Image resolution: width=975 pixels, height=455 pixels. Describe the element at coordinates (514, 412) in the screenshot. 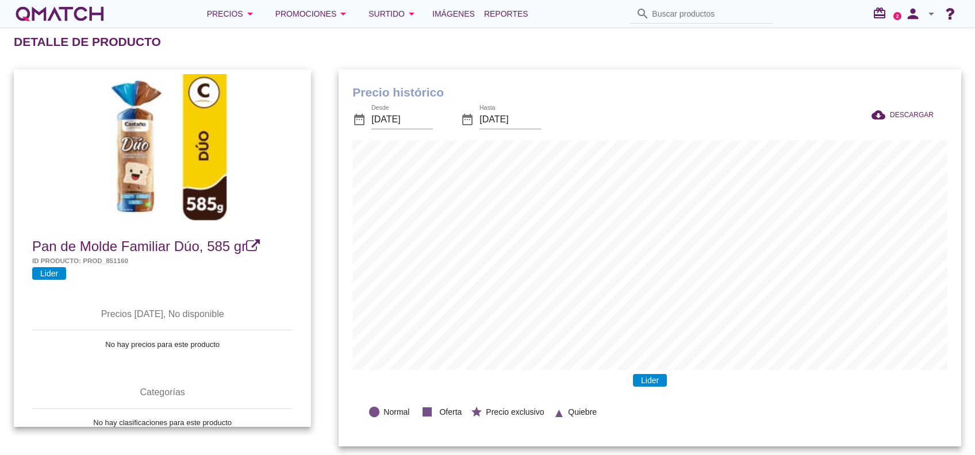

I see `span: Precio exclusivo` at that location.